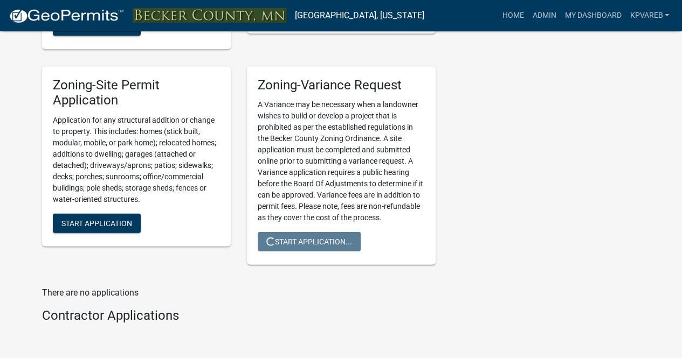 This screenshot has height=358, width=682. Describe the element at coordinates (309, 242) in the screenshot. I see `span: Start Application...` at that location.